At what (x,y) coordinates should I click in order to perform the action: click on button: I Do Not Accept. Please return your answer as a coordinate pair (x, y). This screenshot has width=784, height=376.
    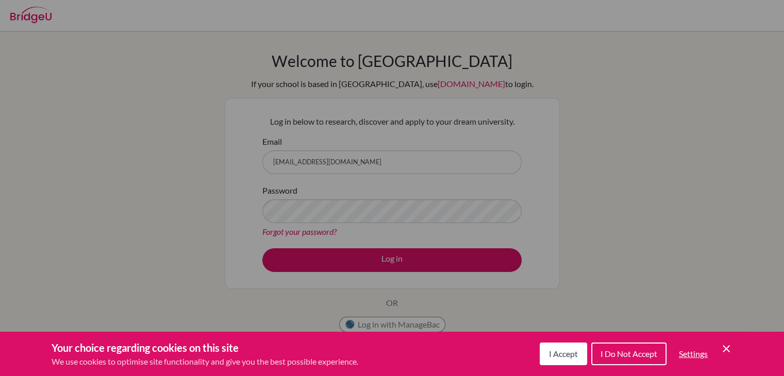
    Looking at the image, I should click on (628, 354).